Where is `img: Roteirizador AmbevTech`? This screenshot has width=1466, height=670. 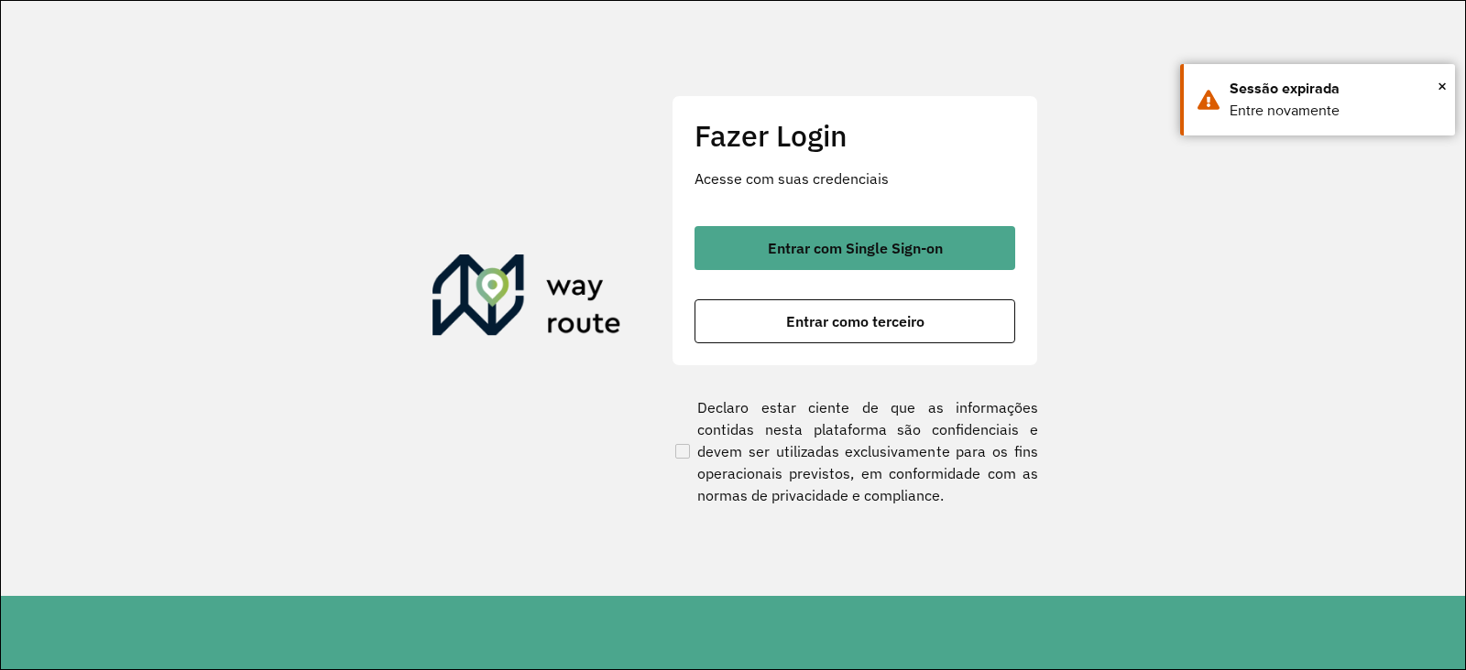 img: Roteirizador AmbevTech is located at coordinates (527, 299).